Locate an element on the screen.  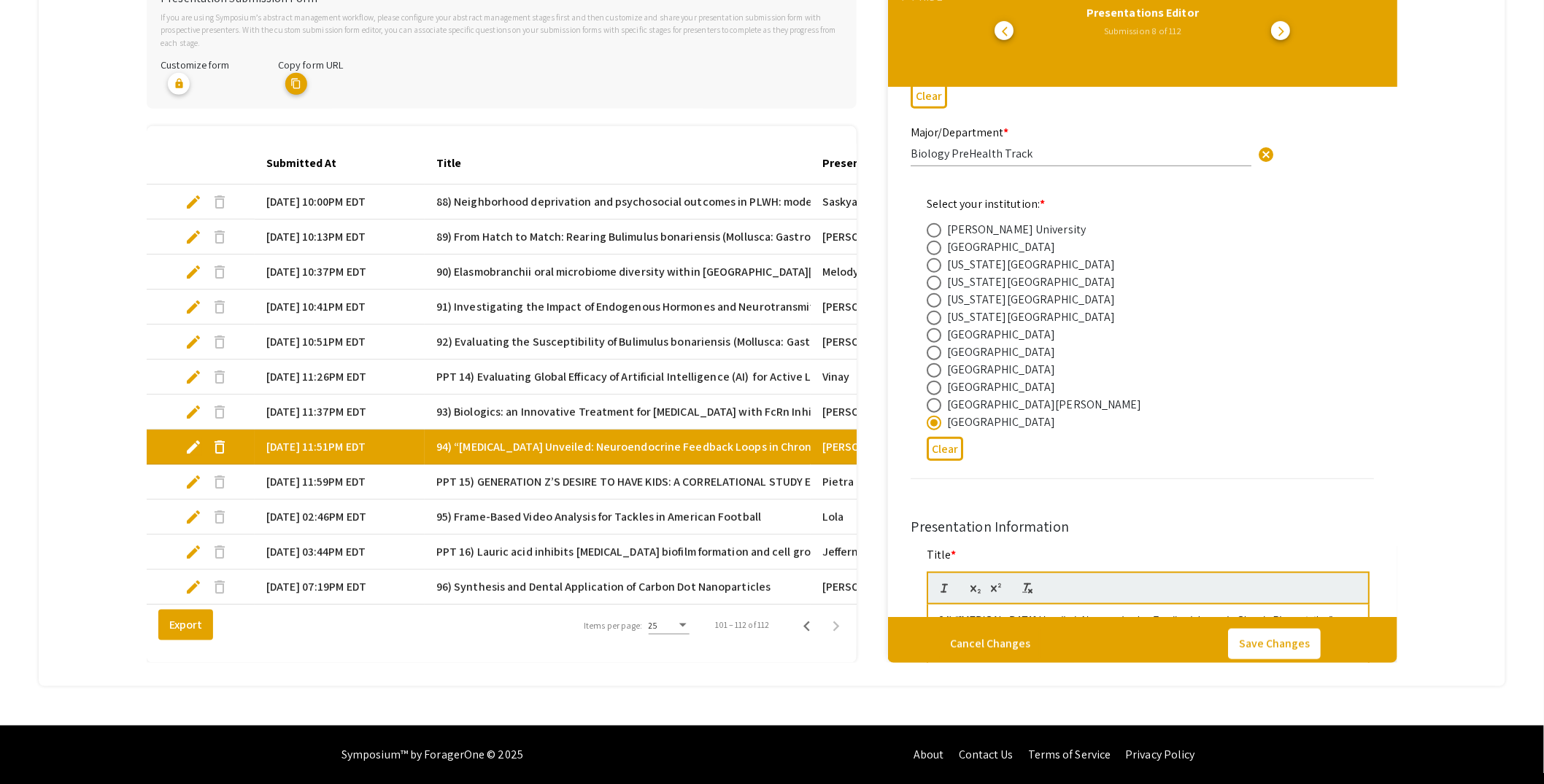
span: Presentations Editor is located at coordinates (1143, 12).